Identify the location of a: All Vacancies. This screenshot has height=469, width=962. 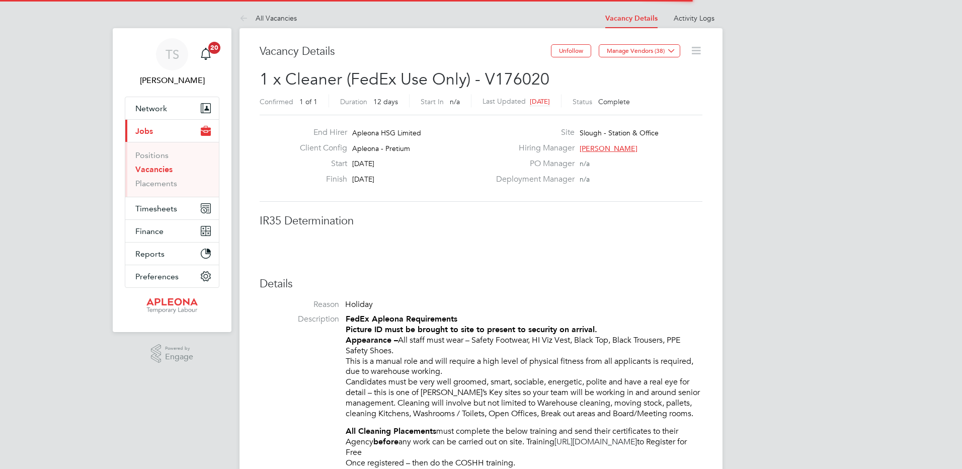
(268, 18).